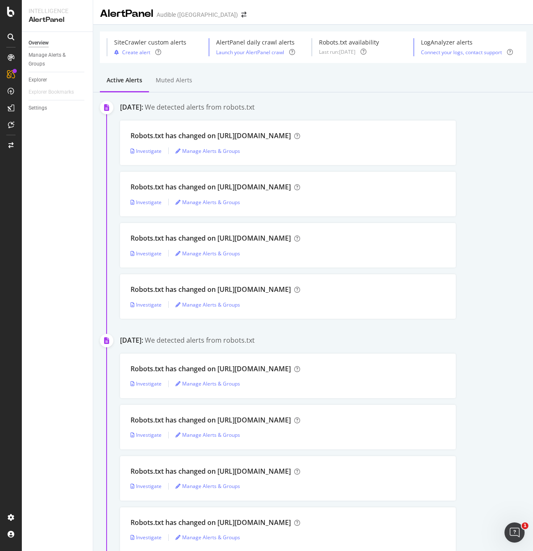 The image size is (533, 551). I want to click on div: arrow-right-arrow-left, so click(244, 15).